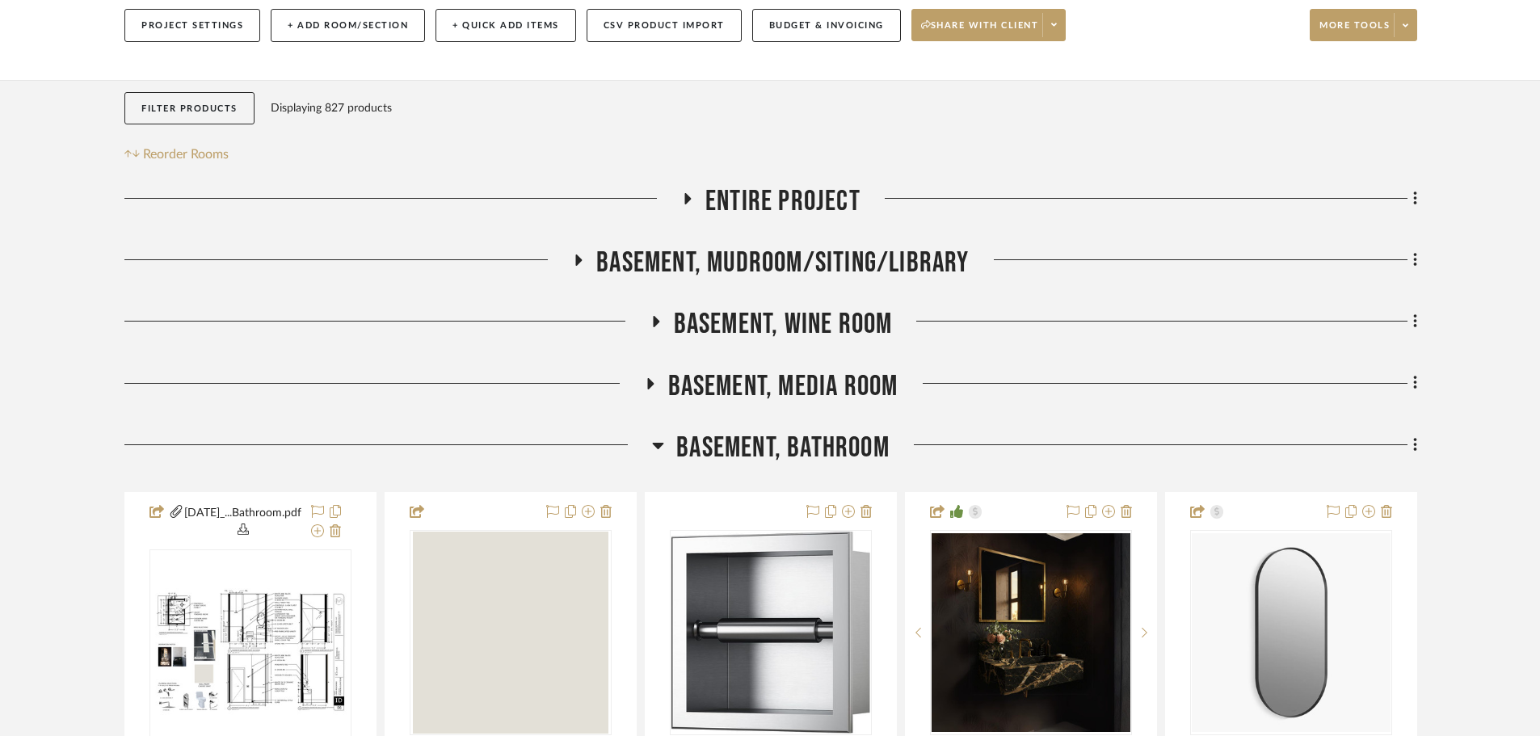  What do you see at coordinates (510, 633) in the screenshot?
I see `img: Walls: Classic Gray` at bounding box center [510, 633].